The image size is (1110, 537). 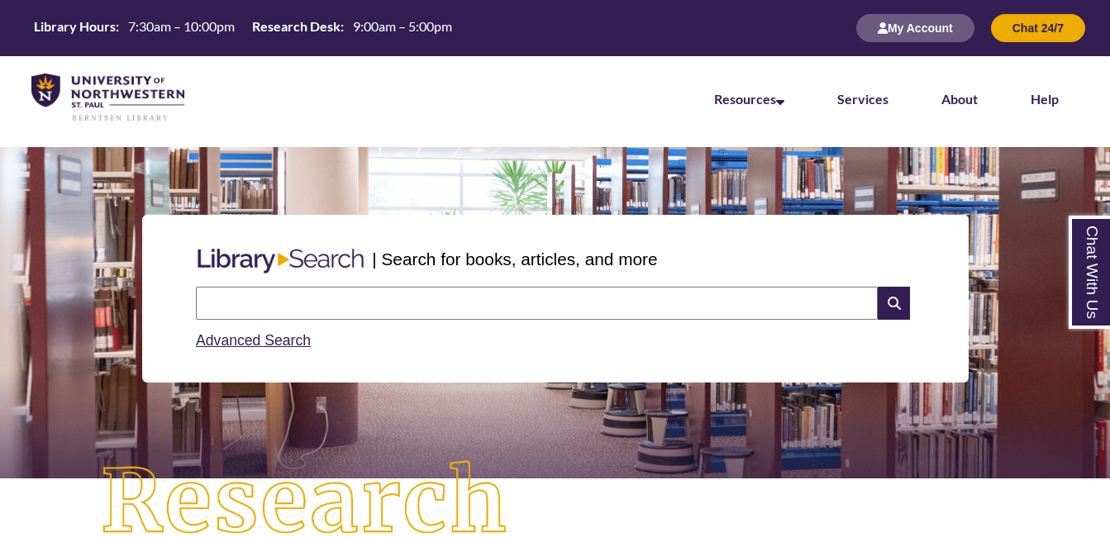 What do you see at coordinates (749, 98) in the screenshot?
I see `a: Resources` at bounding box center [749, 98].